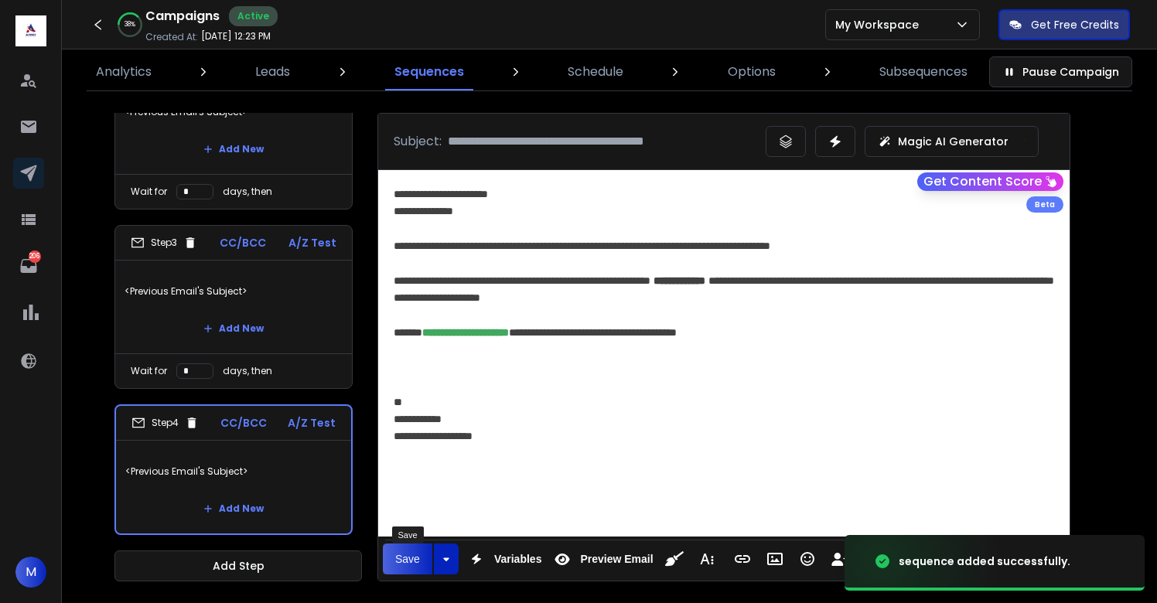  I want to click on button: Emoticons, so click(807, 559).